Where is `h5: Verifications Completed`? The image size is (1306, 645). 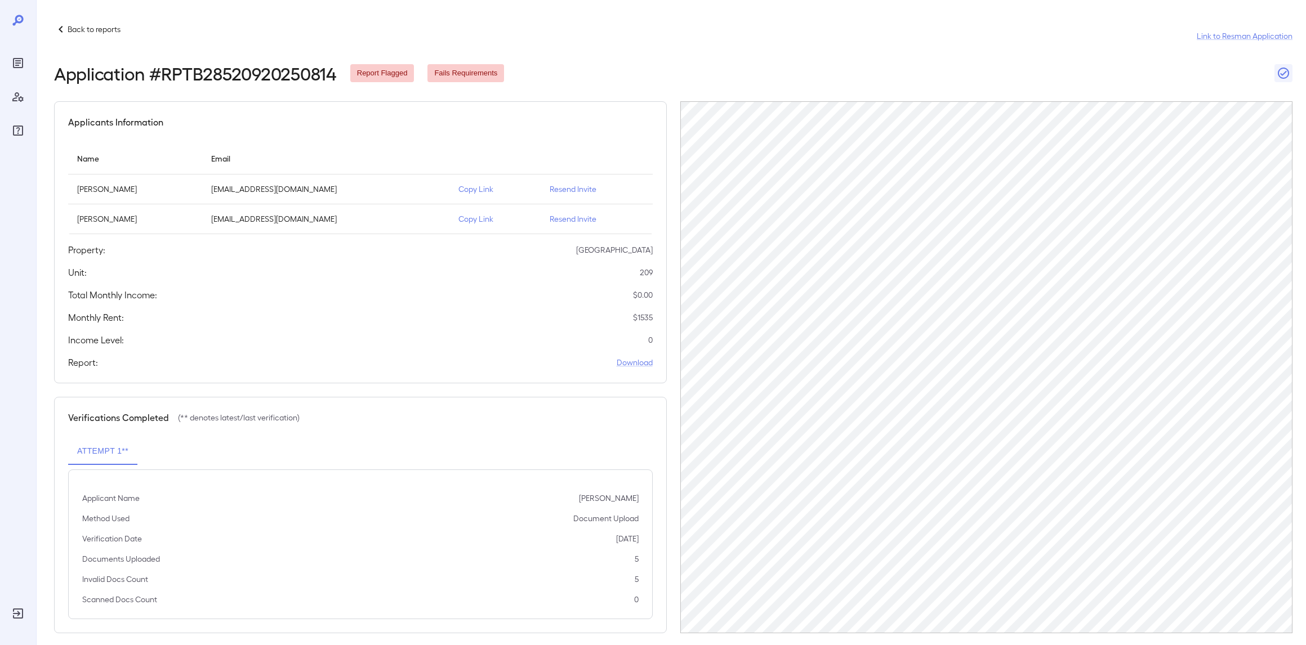
h5: Verifications Completed is located at coordinates (118, 418).